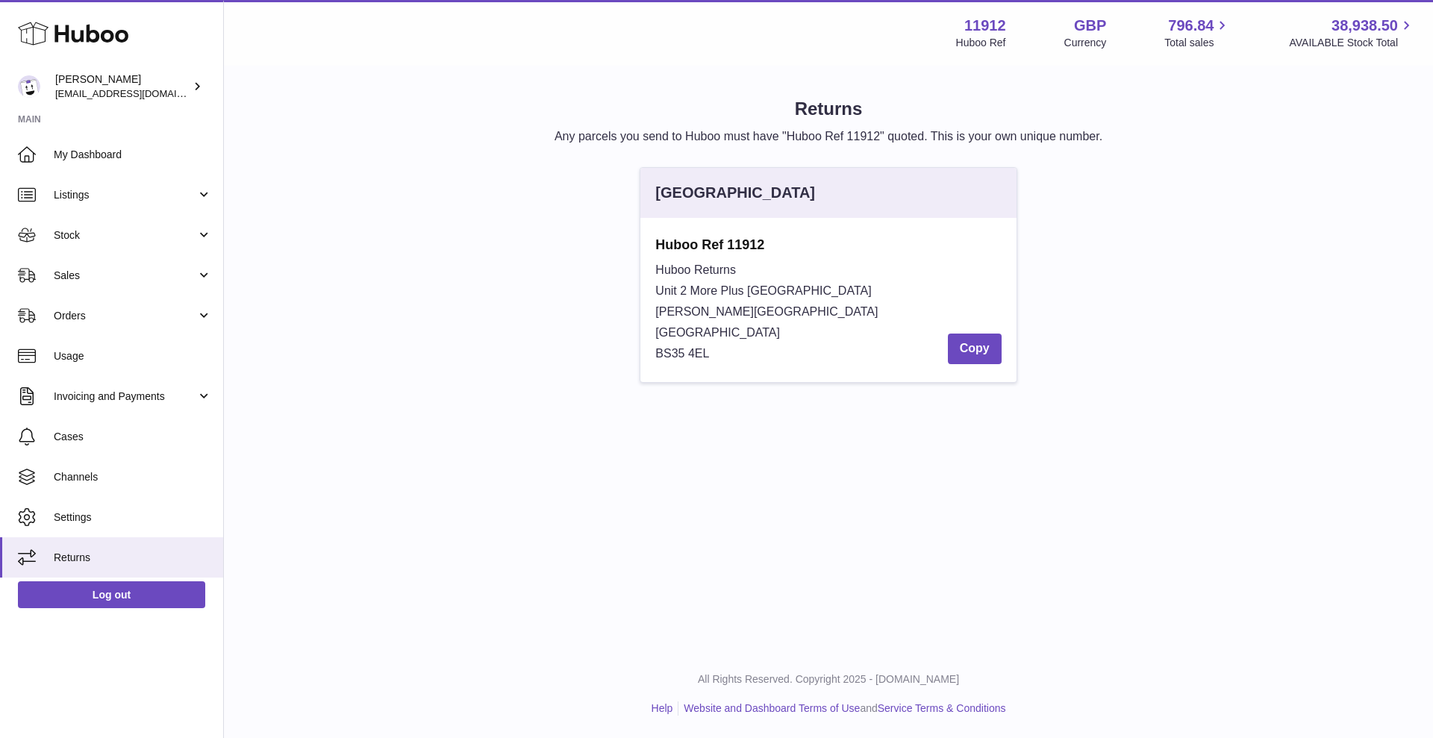 This screenshot has width=1433, height=738. I want to click on a: 38,938.50 AVAILABLE Stock Total, so click(1351, 33).